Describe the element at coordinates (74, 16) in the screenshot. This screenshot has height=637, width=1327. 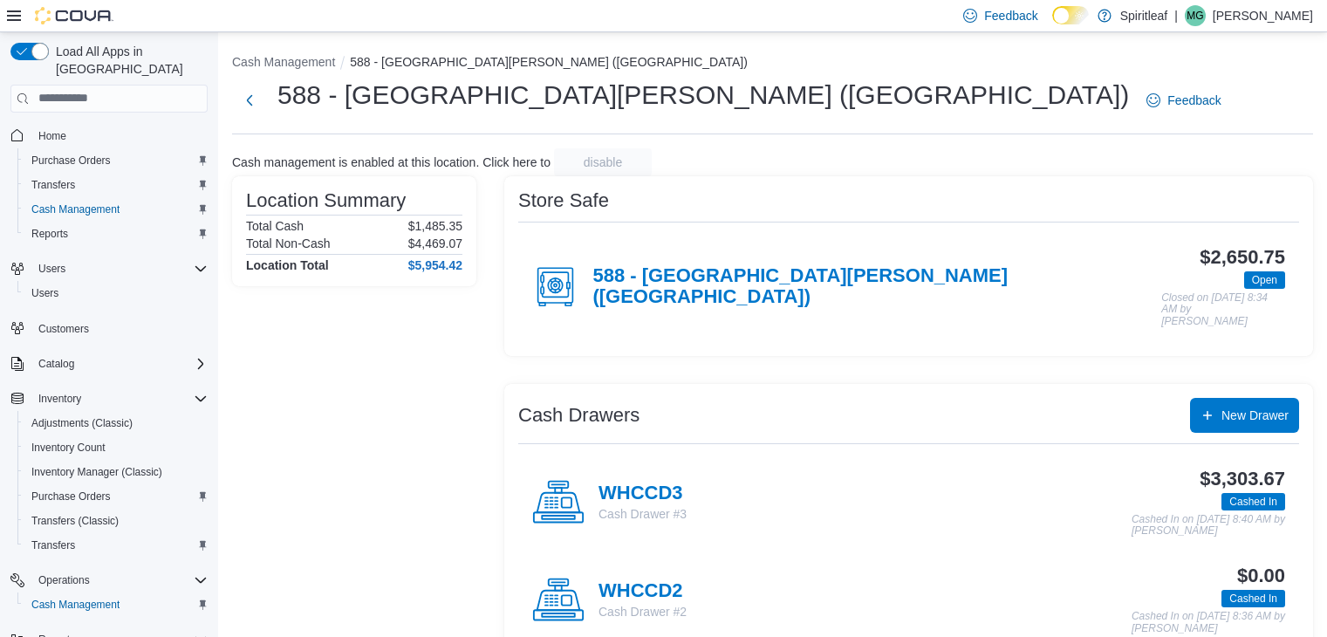
I see `img: Cova` at that location.